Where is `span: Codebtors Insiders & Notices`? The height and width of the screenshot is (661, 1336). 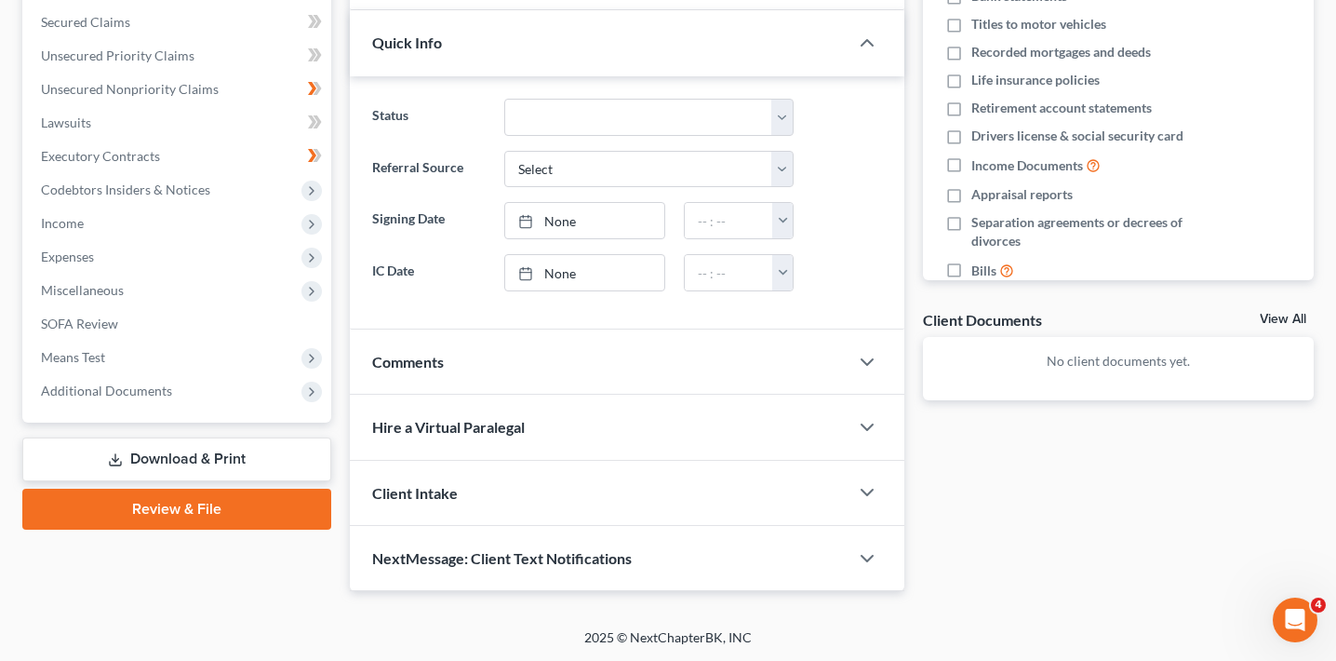
span: Codebtors Insiders & Notices is located at coordinates (126, 189).